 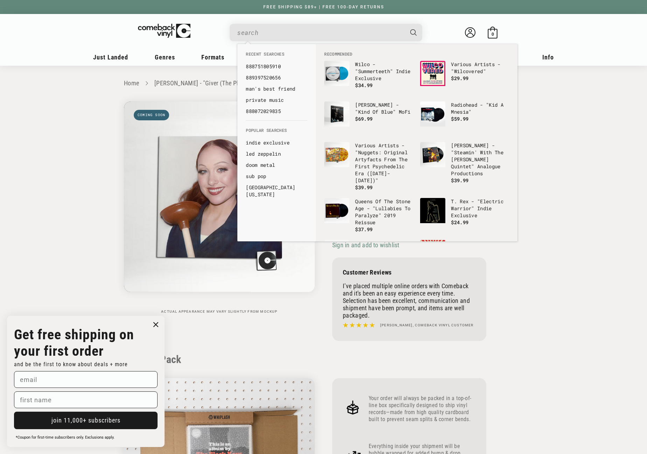 I want to click on a: private music, so click(x=276, y=100).